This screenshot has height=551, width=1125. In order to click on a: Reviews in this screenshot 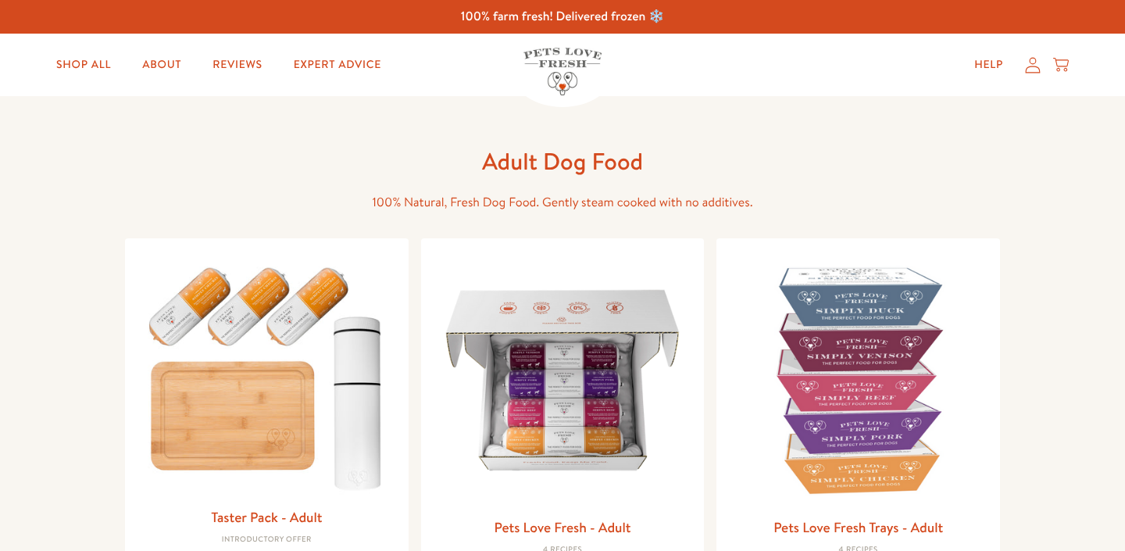, I will do `click(237, 65)`.